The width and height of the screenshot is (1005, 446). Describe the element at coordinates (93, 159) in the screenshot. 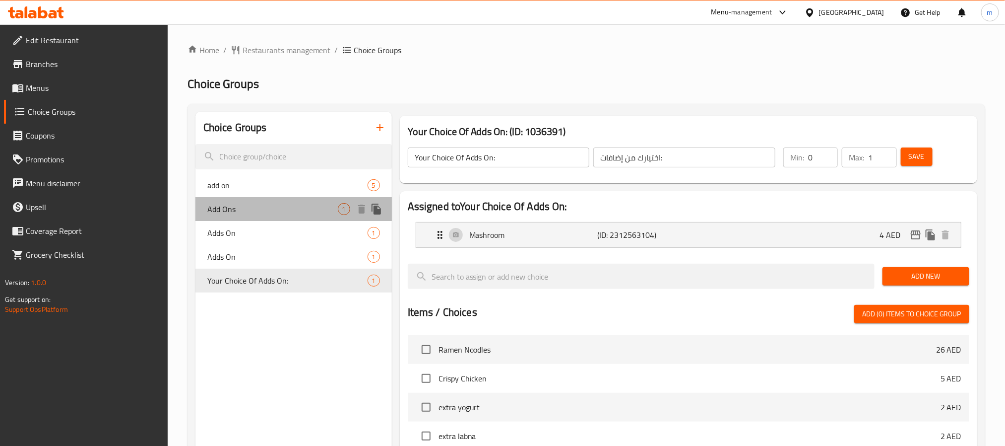

I see `span: Promotions` at that location.